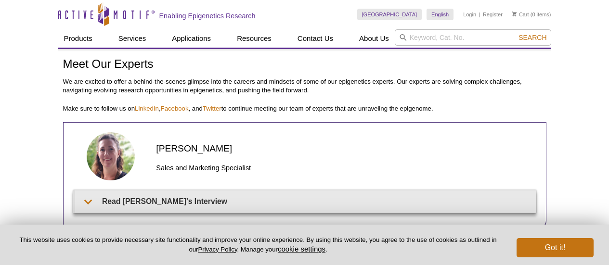 The width and height of the screenshot is (609, 265). I want to click on button: cookie settings, so click(301, 249).